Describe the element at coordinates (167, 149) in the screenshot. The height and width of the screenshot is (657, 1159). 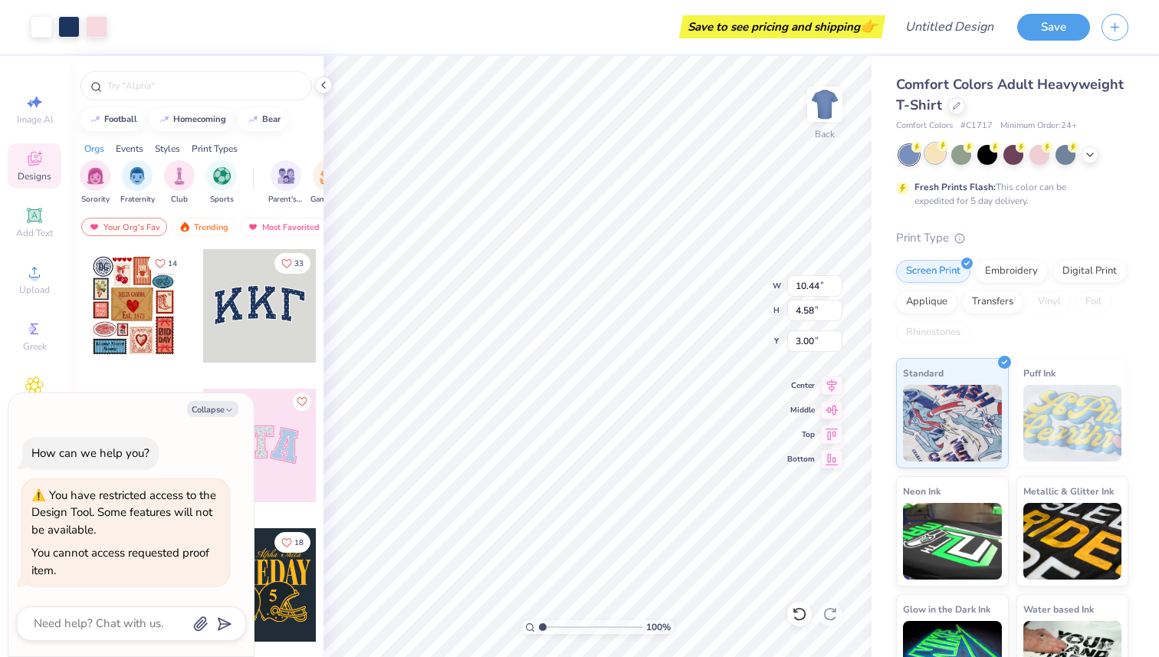
I see `div: Styles` at that location.